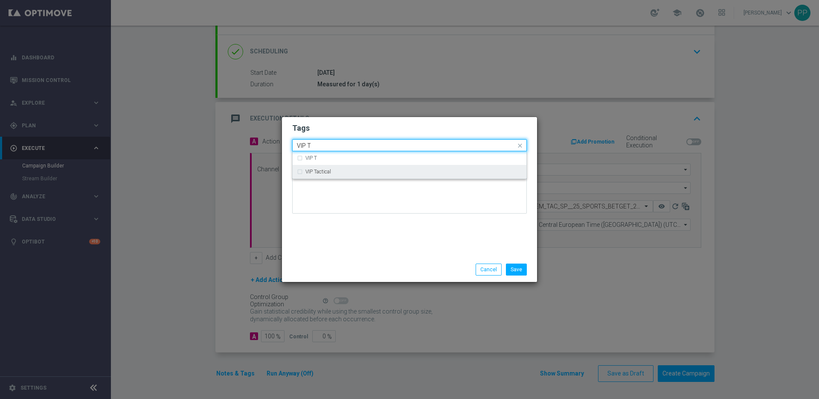  I want to click on label: VIP Tactical, so click(318, 172).